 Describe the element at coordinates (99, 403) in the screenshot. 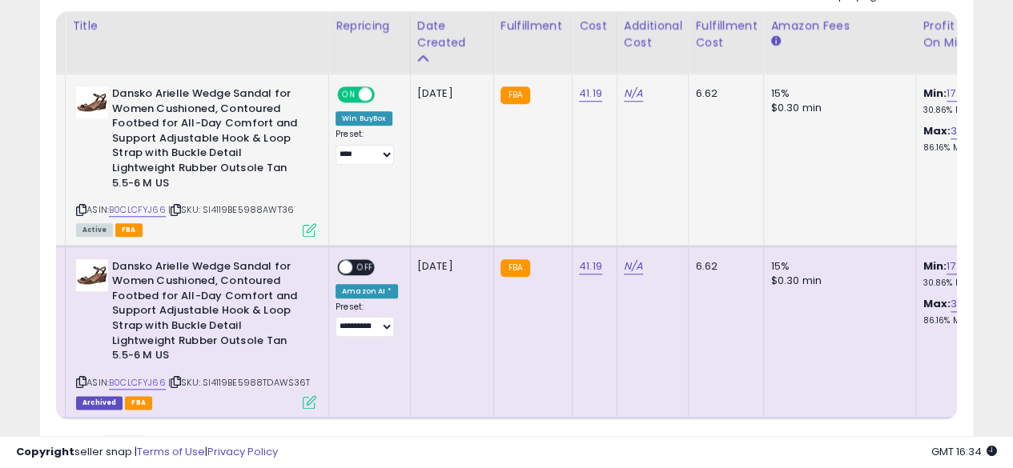

I see `span: Listings that have been deleted from Seller Central` at that location.